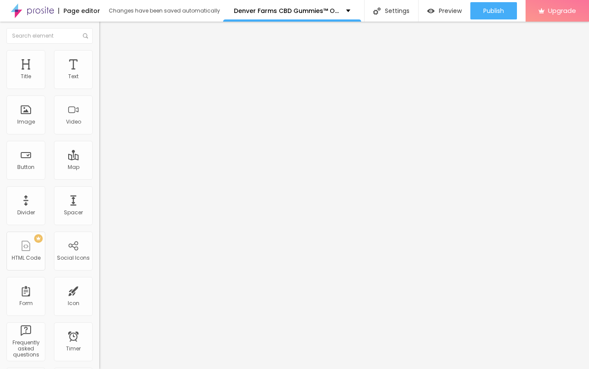  Describe the element at coordinates (494, 11) in the screenshot. I see `button: Publish` at that location.